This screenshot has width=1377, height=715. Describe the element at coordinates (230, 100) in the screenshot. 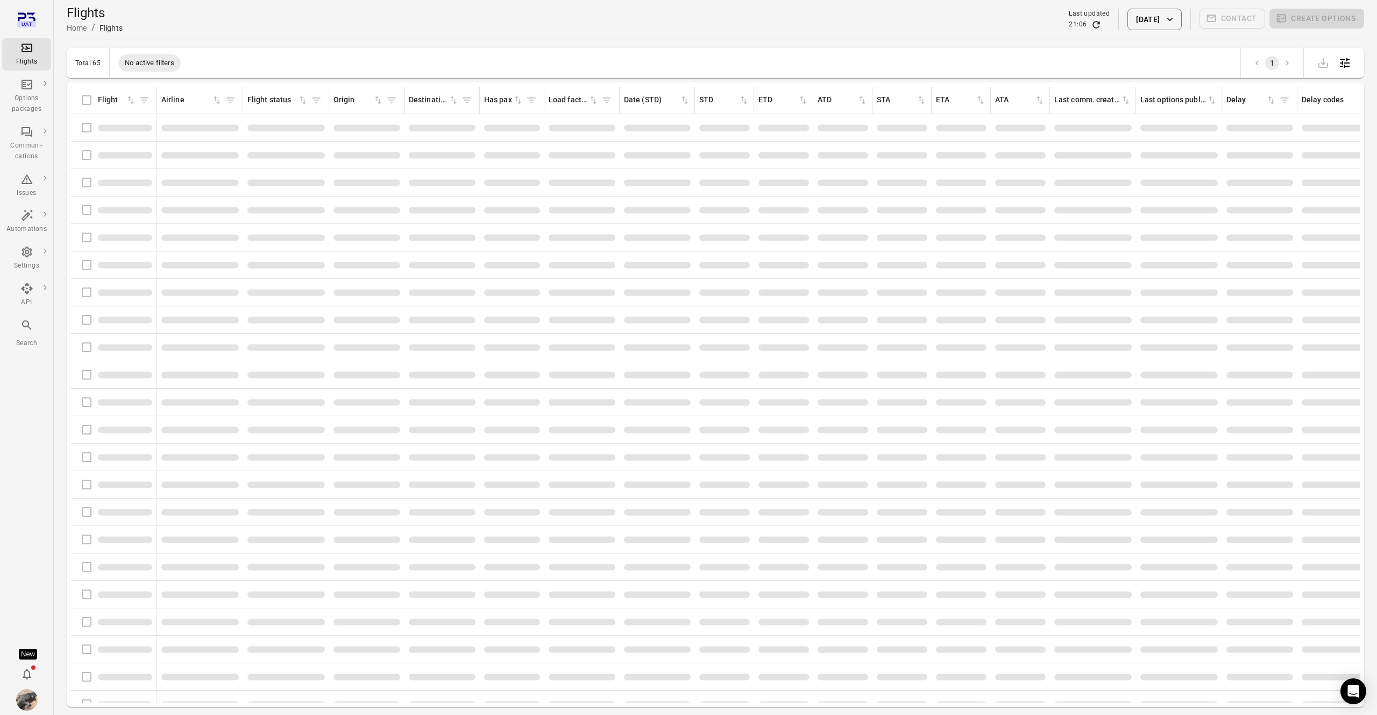

I see `span: Filter by airline` at that location.